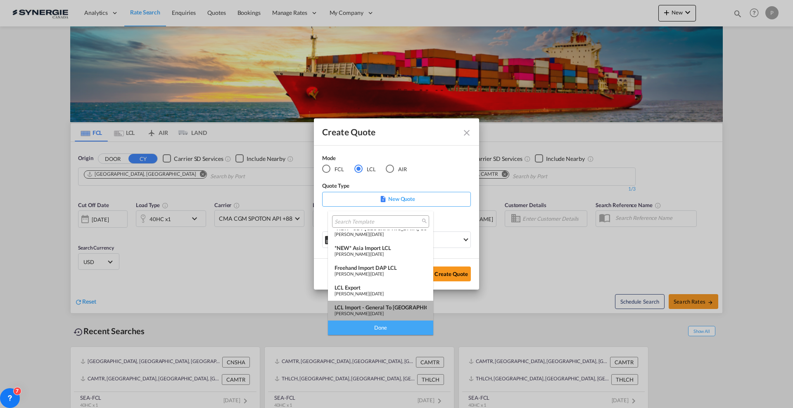 The width and height of the screenshot is (793, 408). Describe the element at coordinates (380, 268) in the screenshot. I see `div: Freehand Import DAP LCL` at that location.